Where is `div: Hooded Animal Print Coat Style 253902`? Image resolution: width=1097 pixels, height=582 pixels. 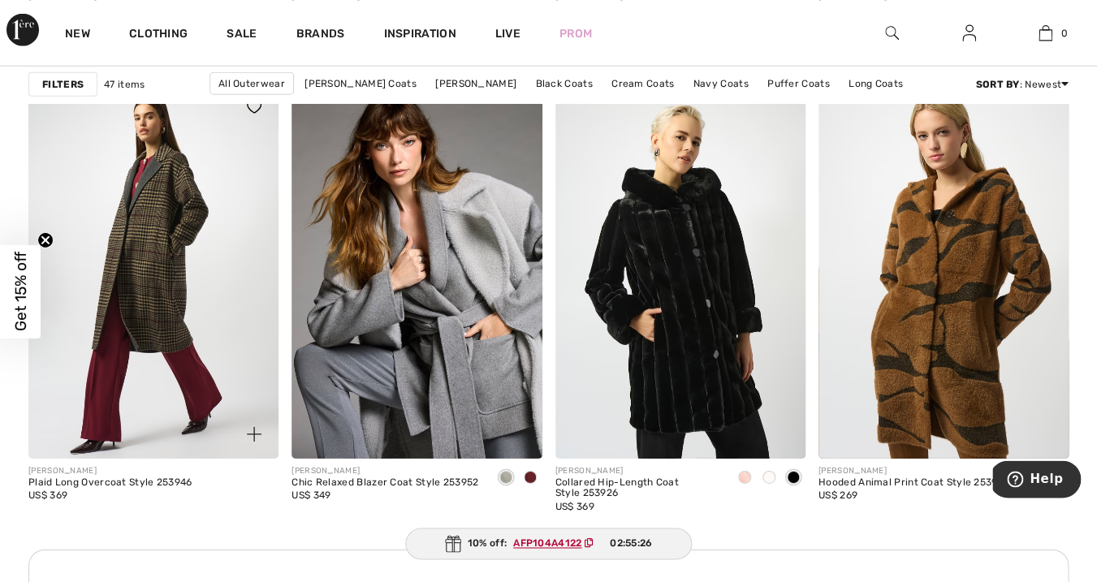 div: Hooded Animal Print Coat Style 253902 is located at coordinates (915, 482).